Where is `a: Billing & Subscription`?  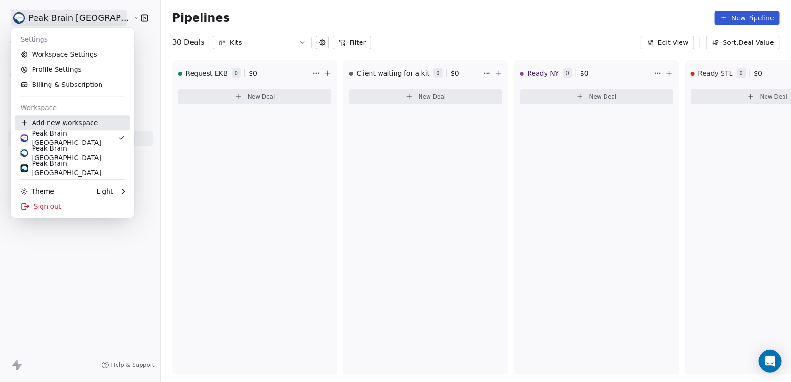
a: Billing & Subscription is located at coordinates (73, 84).